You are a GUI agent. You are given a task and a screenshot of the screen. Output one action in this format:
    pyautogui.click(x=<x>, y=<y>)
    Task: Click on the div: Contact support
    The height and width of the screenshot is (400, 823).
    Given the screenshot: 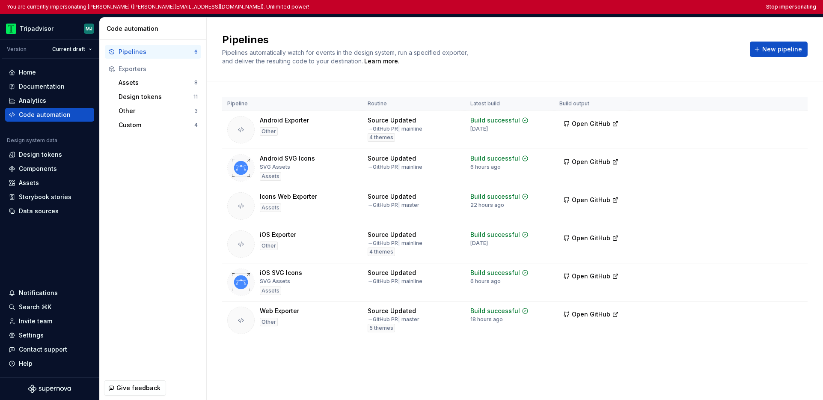 What is the action you would take?
    pyautogui.click(x=43, y=349)
    